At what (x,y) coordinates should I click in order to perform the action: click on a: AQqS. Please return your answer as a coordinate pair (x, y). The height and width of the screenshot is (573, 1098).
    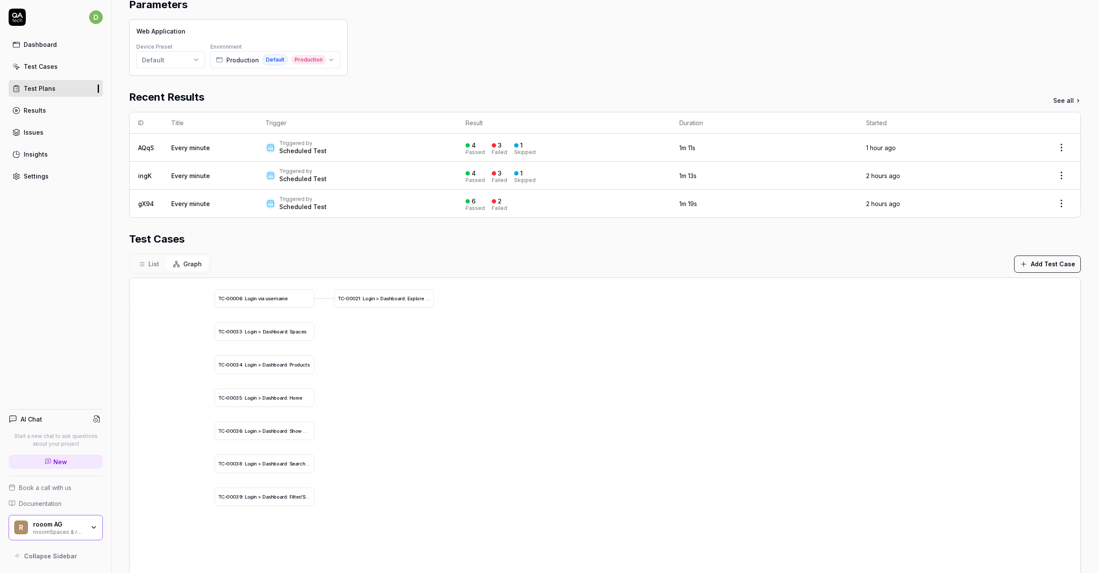
    Looking at the image, I should click on (146, 148).